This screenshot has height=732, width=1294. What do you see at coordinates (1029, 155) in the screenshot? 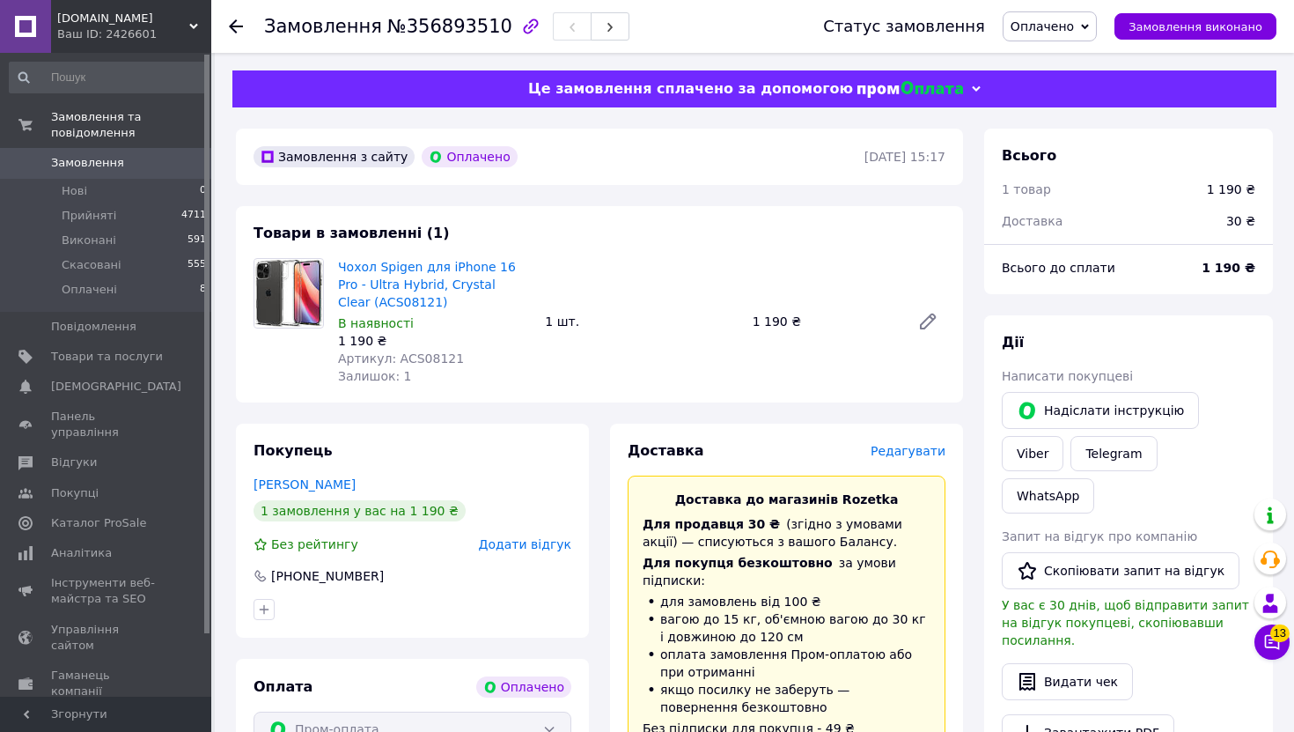
I see `span: Всього` at bounding box center [1029, 155].